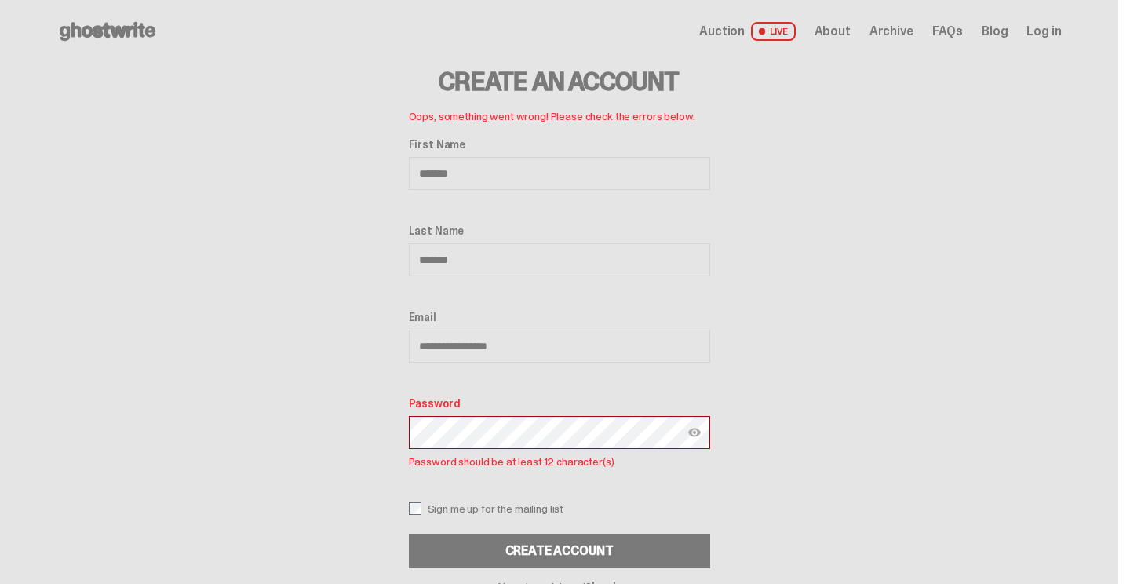  I want to click on span: Archive, so click(891, 31).